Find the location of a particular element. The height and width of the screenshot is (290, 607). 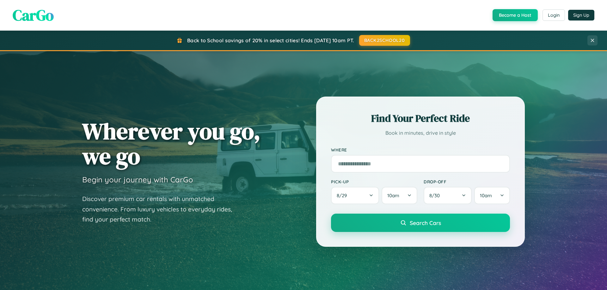

span: 8 / 30 is located at coordinates (436, 196).